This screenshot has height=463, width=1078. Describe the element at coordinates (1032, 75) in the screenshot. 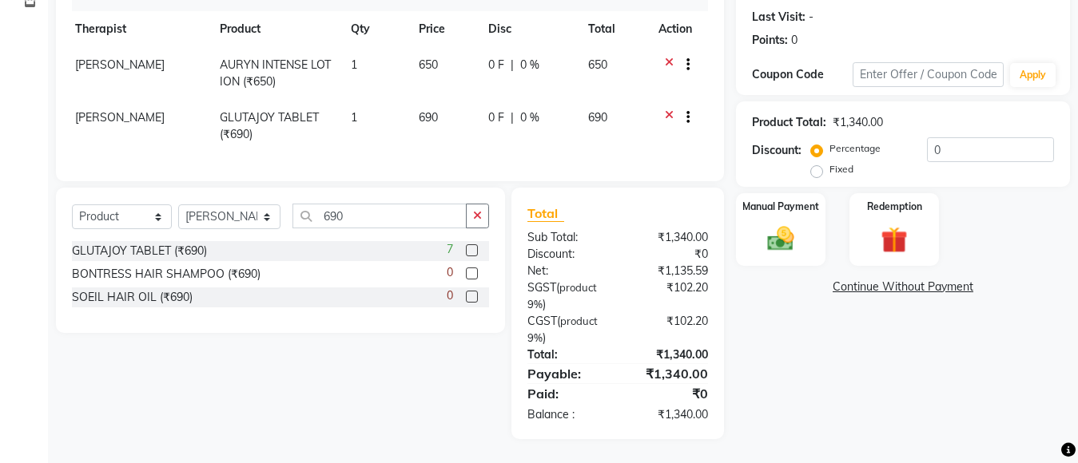

I see `button: Apply` at that location.